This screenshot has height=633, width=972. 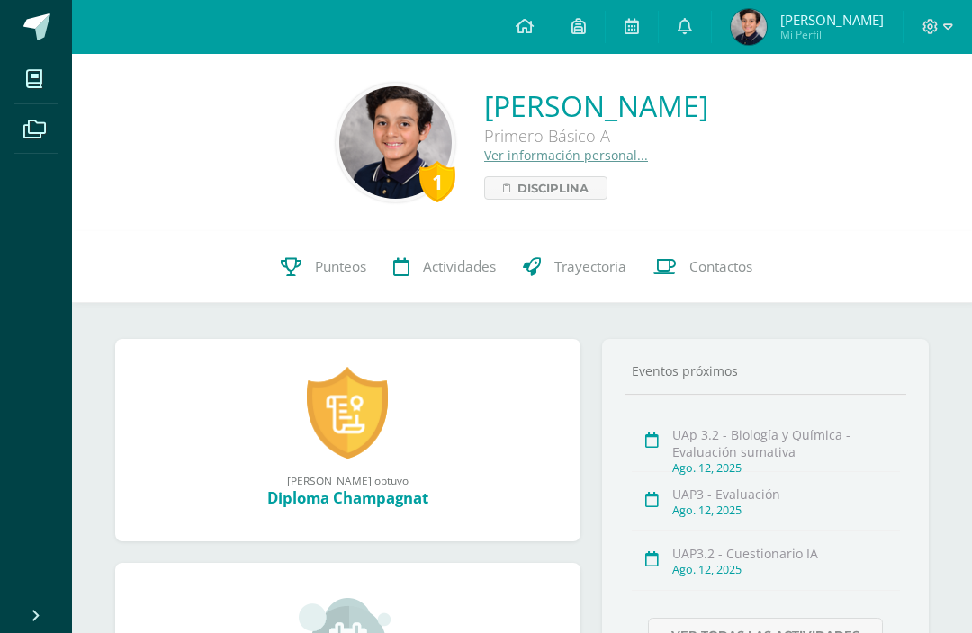 What do you see at coordinates (786, 553) in the screenshot?
I see `div: UAP3.2 - Cuestionario IA` at bounding box center [786, 553].